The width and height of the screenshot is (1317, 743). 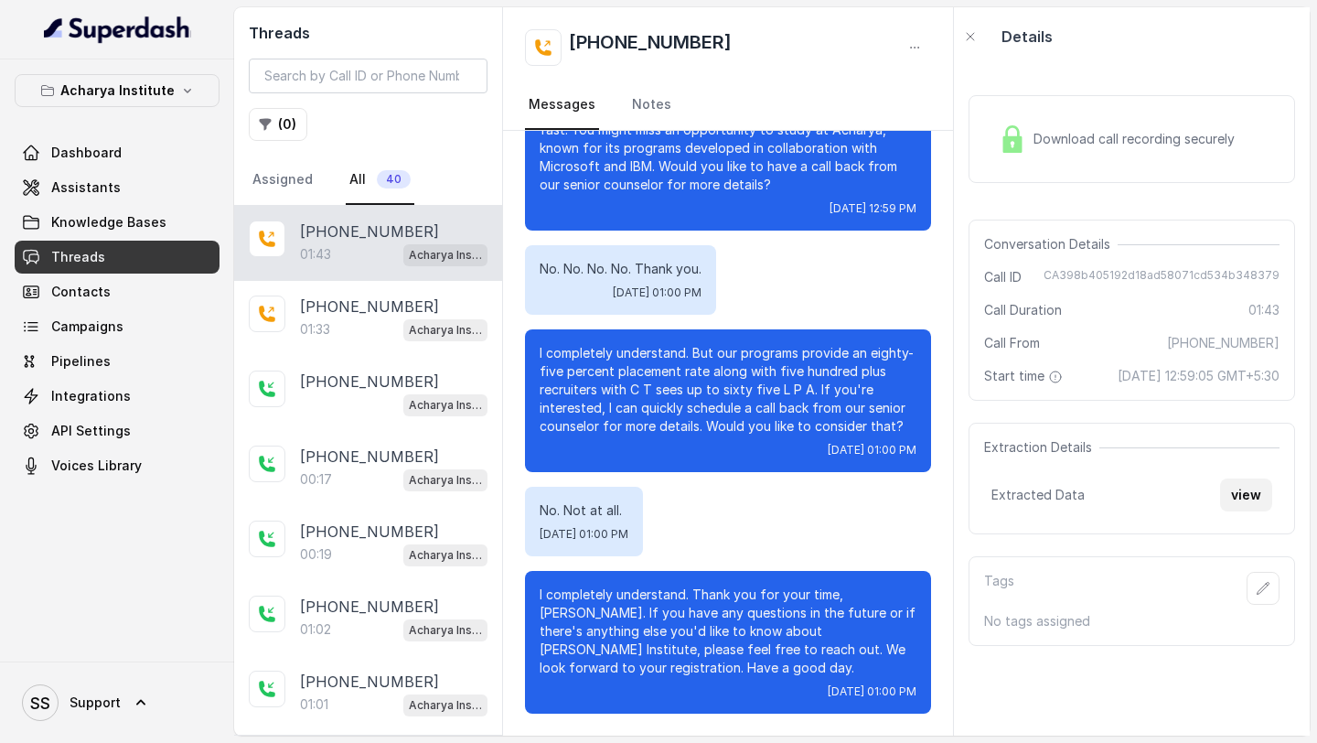 What do you see at coordinates (117, 466) in the screenshot?
I see `a: Voices Library` at bounding box center [117, 466].